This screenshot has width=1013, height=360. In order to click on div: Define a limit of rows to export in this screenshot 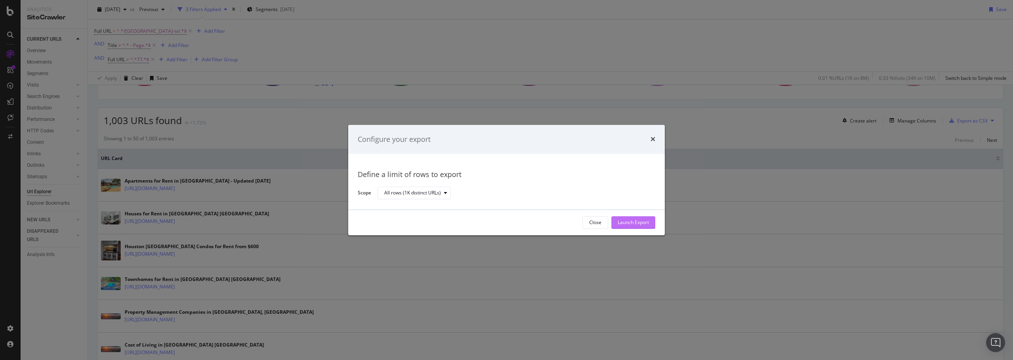, I will do `click(506, 175)`.